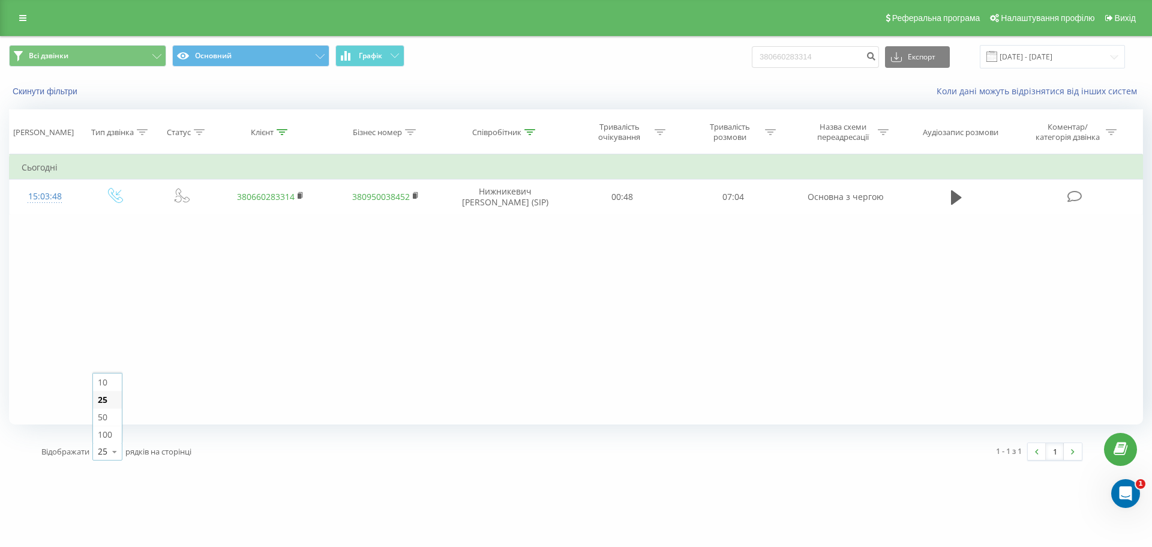 Image resolution: width=1152 pixels, height=547 pixels. I want to click on span: 50, so click(103, 417).